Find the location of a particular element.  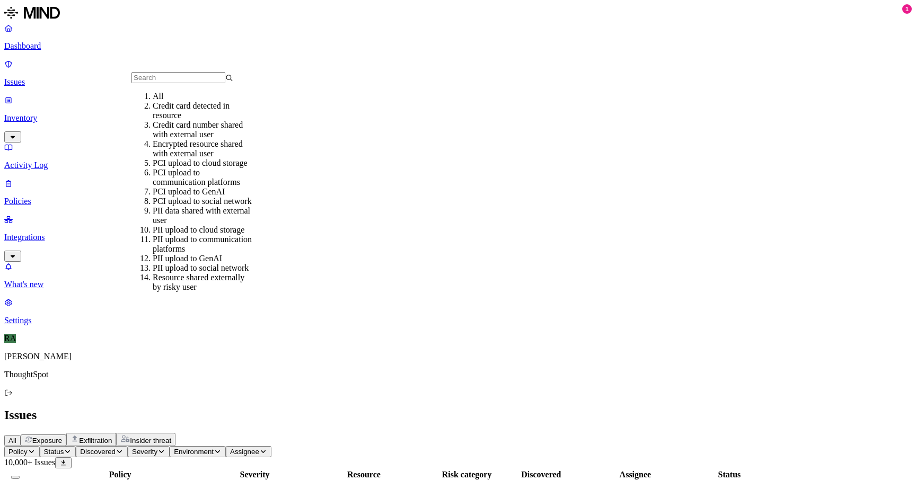

div: PII upload to GenAI is located at coordinates (204, 259).